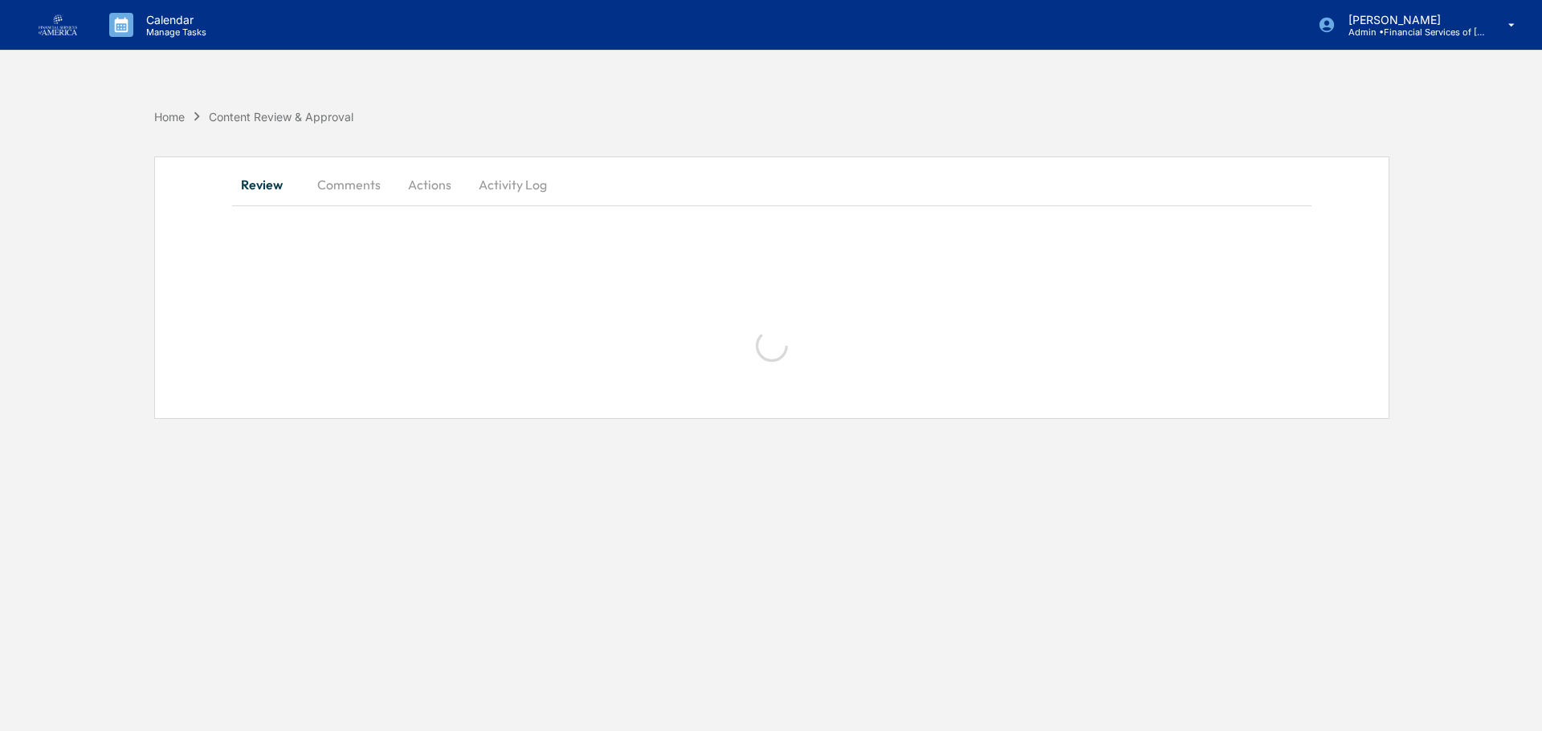 The width and height of the screenshot is (1542, 731). Describe the element at coordinates (268, 185) in the screenshot. I see `button: Review` at that location.